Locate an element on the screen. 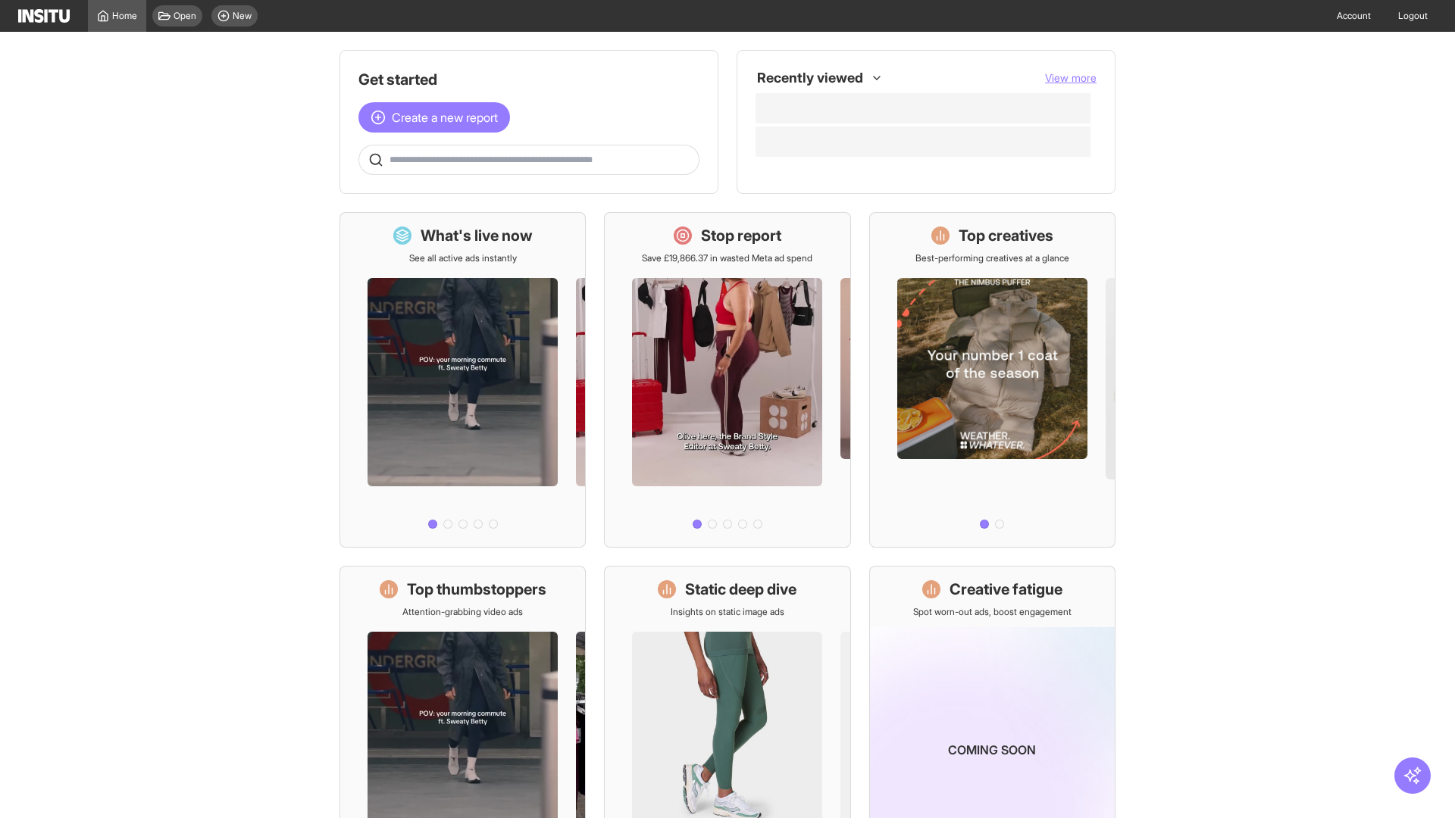  h1: Stop report is located at coordinates (741, 236).